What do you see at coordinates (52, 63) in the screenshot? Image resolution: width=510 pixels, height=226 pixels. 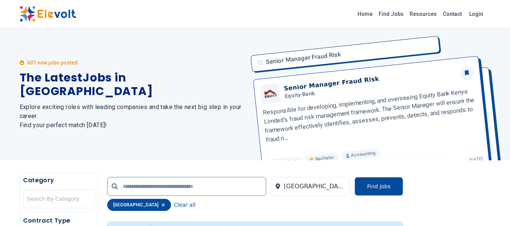 I see `p: 601 new jobs posted` at bounding box center [52, 63].